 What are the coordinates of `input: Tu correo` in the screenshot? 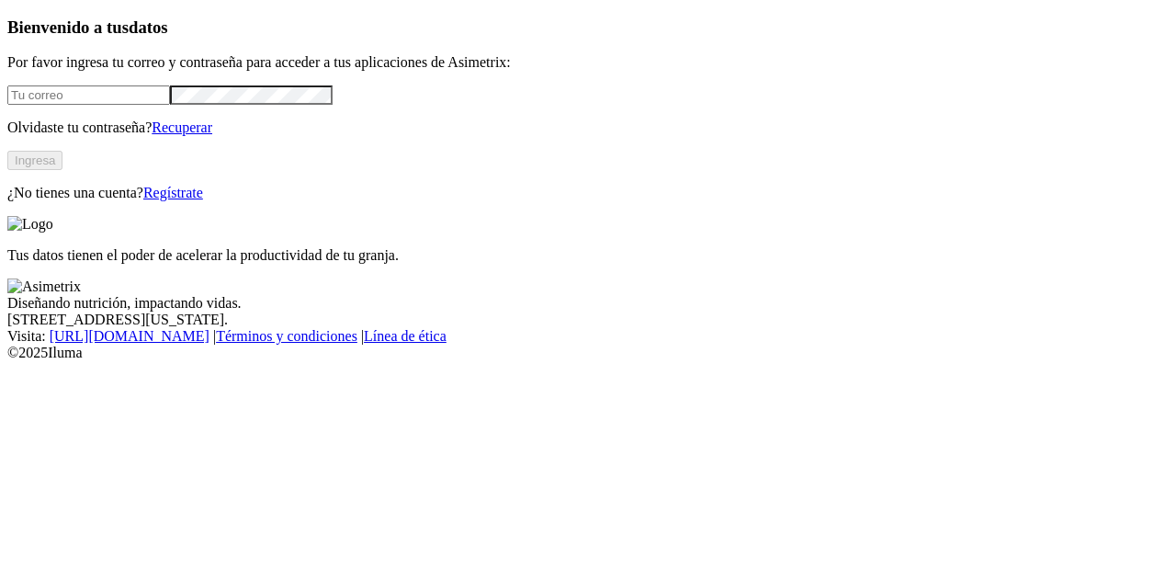 It's located at (88, 95).